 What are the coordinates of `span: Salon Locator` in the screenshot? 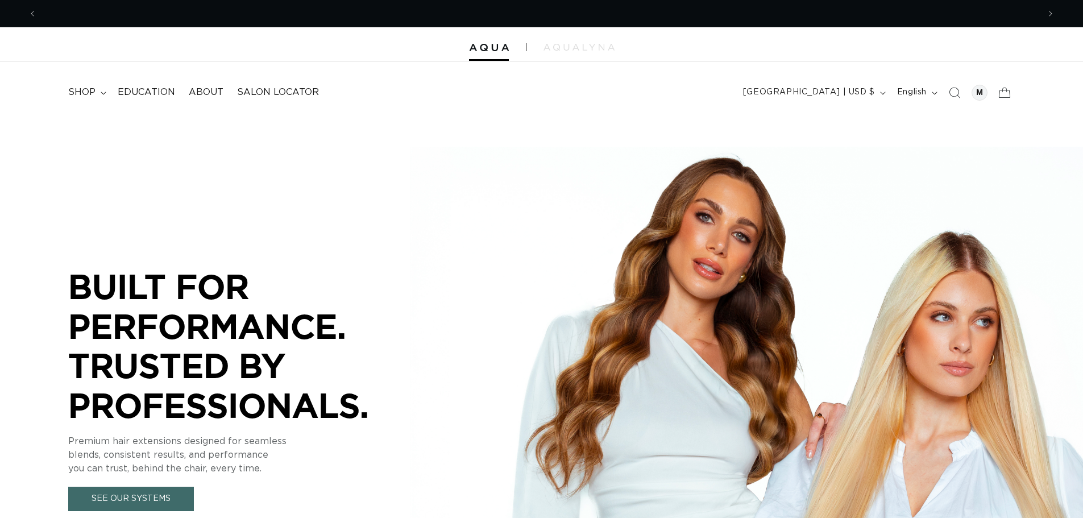 It's located at (278, 92).